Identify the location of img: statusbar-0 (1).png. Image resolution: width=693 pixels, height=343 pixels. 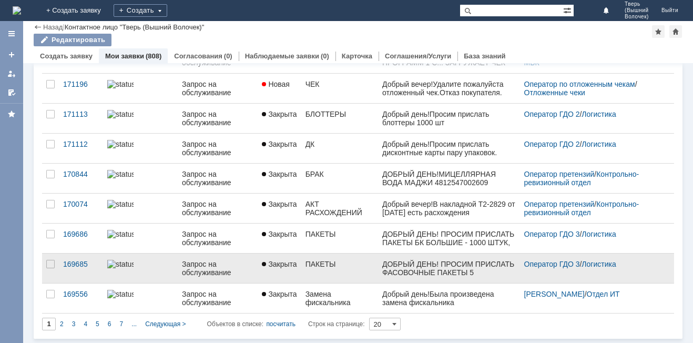
(120, 84).